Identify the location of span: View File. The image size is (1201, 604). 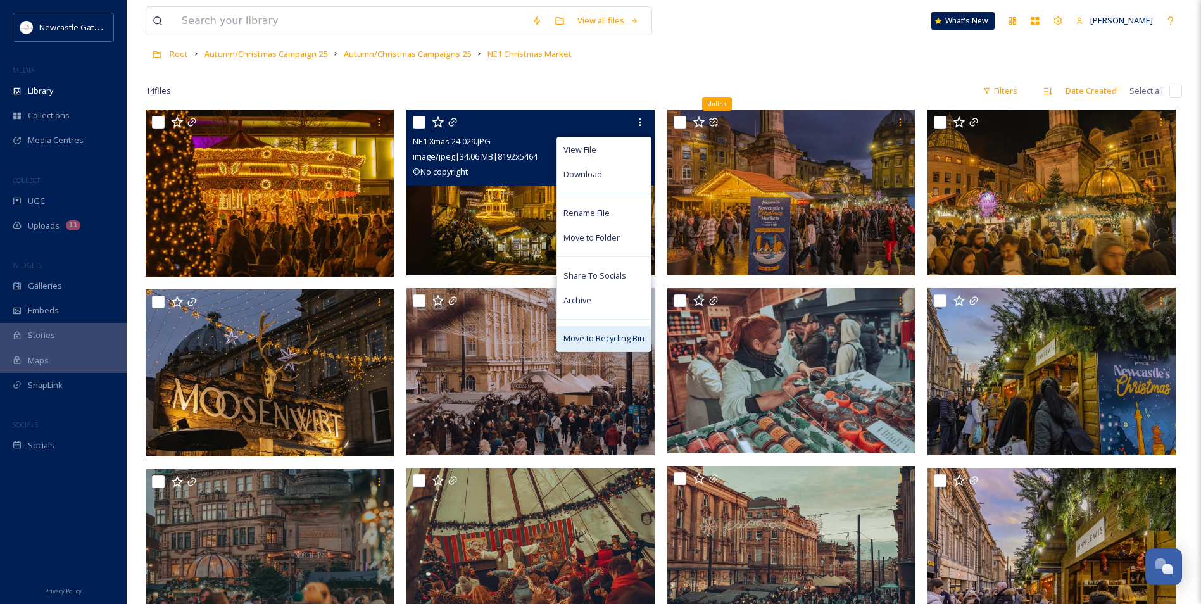
(580, 149).